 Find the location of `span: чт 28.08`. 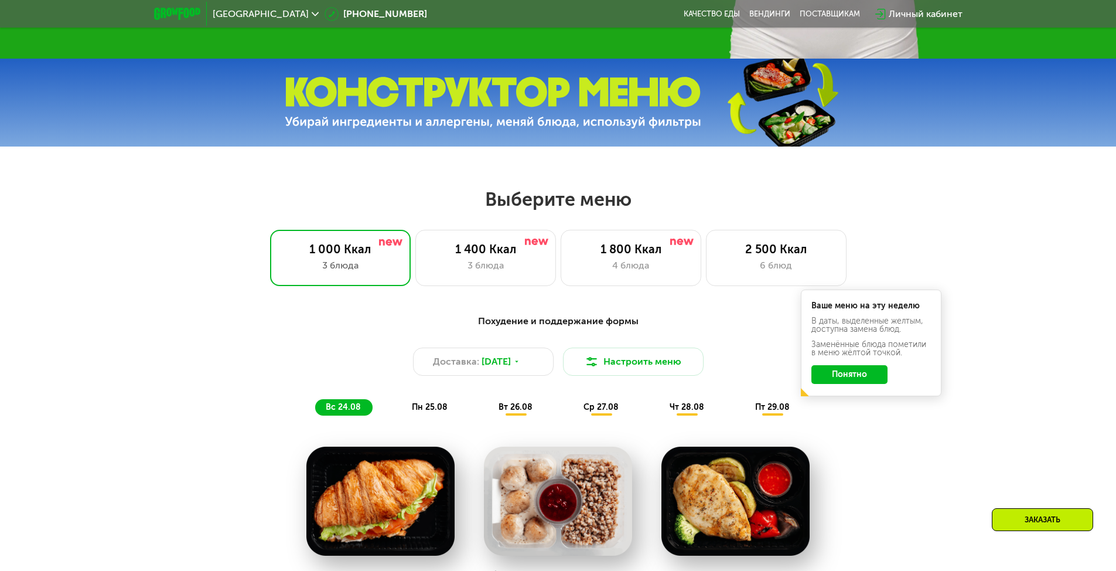

span: чт 28.08 is located at coordinates (687, 407).